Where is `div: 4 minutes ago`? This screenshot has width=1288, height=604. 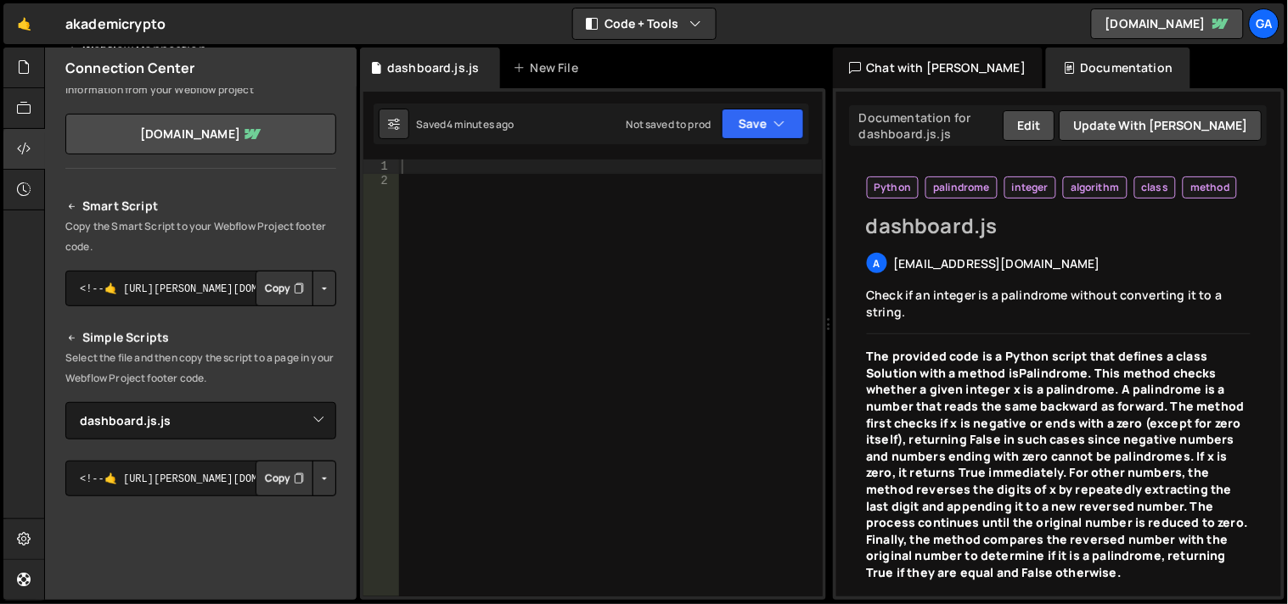 div: 4 minutes ago is located at coordinates (480, 124).